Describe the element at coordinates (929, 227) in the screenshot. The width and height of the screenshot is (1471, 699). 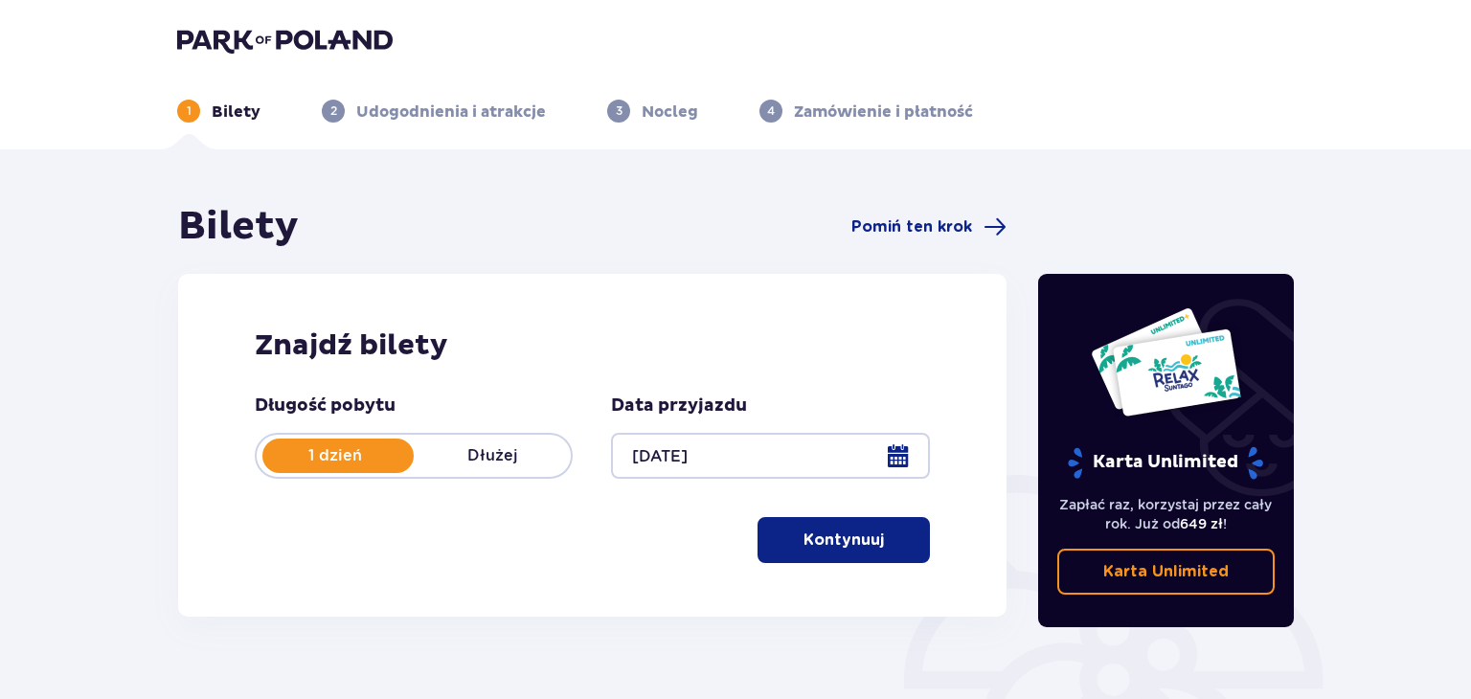
I see `a: Pomiń ten krok` at that location.